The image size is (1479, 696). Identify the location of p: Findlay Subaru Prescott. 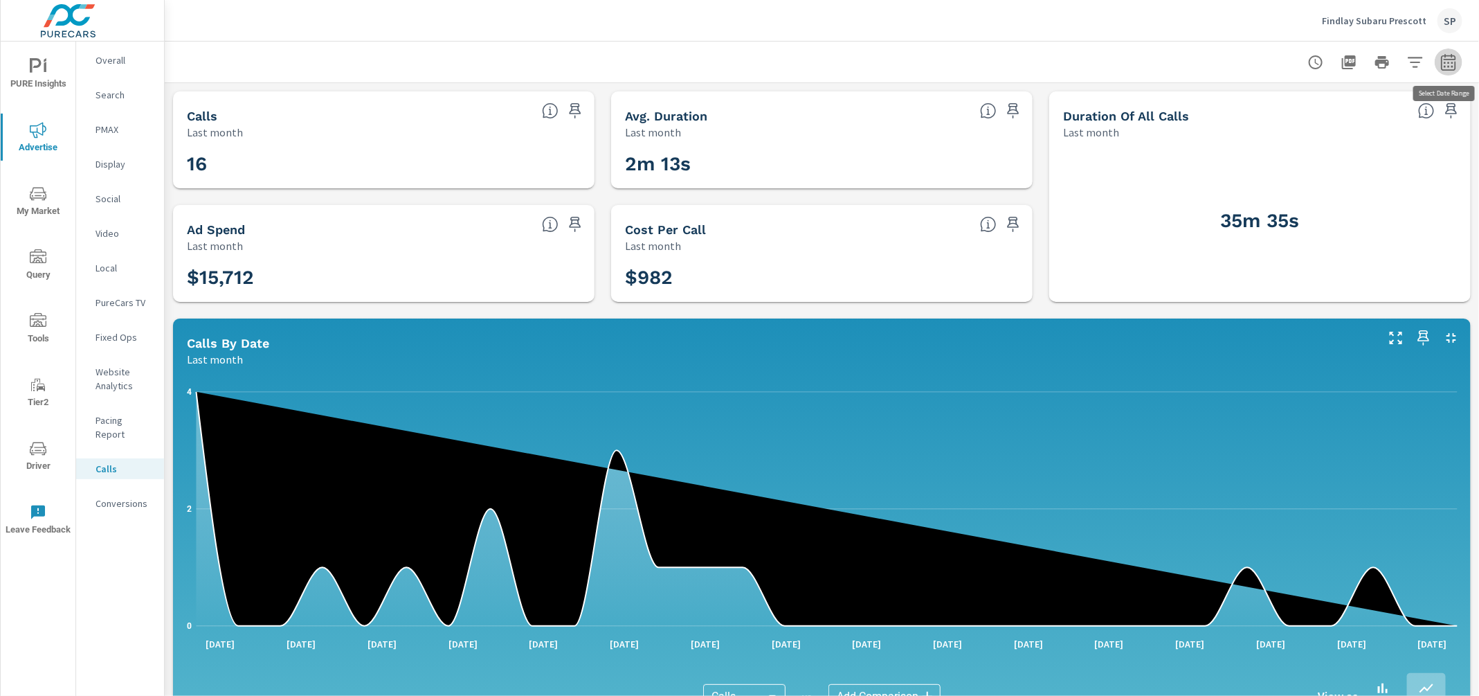
(1374, 21).